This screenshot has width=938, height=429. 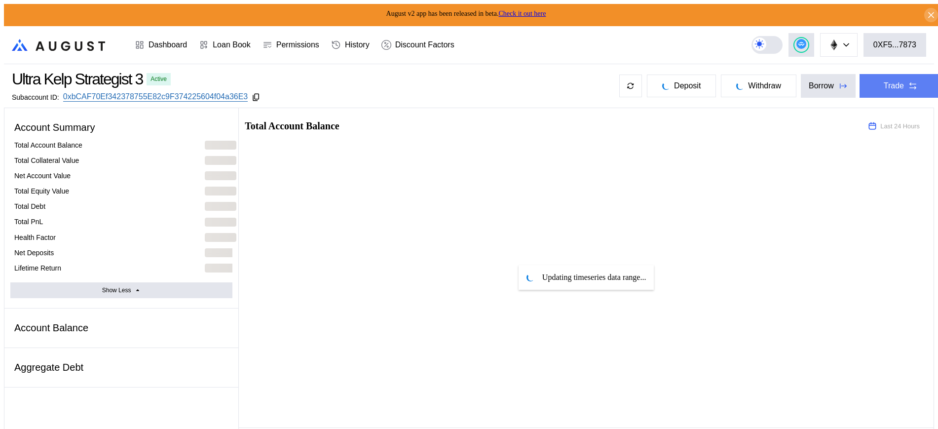 What do you see at coordinates (121, 290) in the screenshot?
I see `button: Show Less` at bounding box center [121, 290].